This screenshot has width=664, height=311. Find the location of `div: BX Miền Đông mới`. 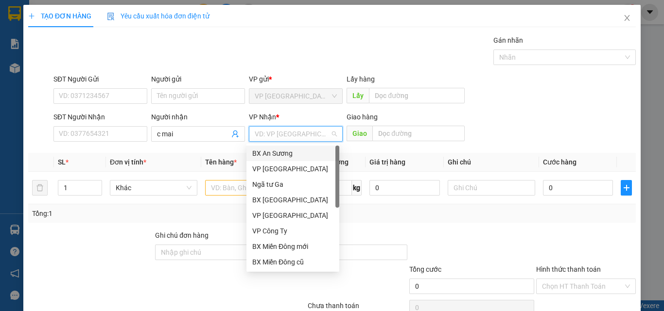

div: BX Miền Đông mới is located at coordinates (292, 247).